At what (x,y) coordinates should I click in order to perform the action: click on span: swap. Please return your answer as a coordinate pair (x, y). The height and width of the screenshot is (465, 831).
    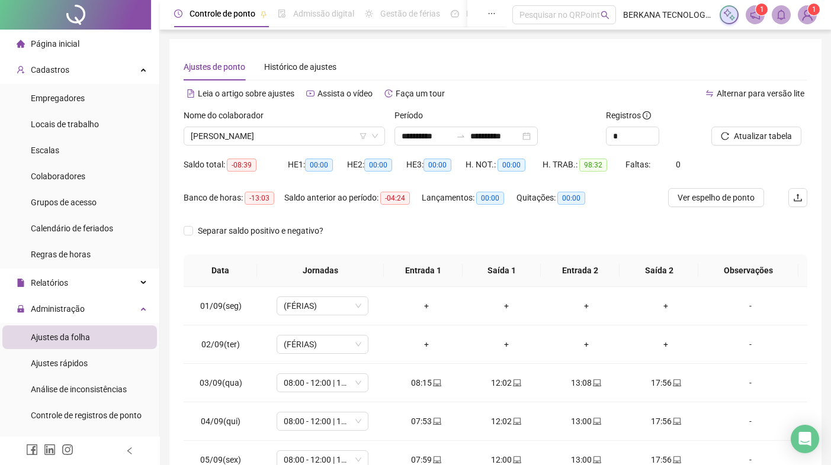
    Looking at the image, I should click on (709, 94).